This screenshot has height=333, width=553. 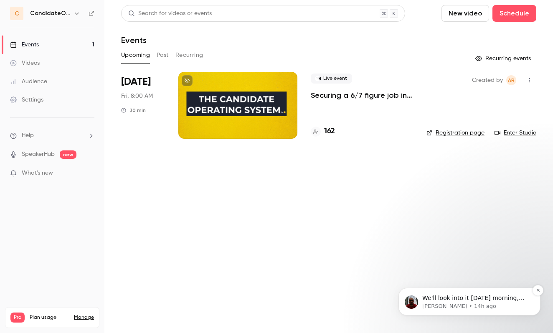 I want to click on button: New video, so click(x=465, y=13).